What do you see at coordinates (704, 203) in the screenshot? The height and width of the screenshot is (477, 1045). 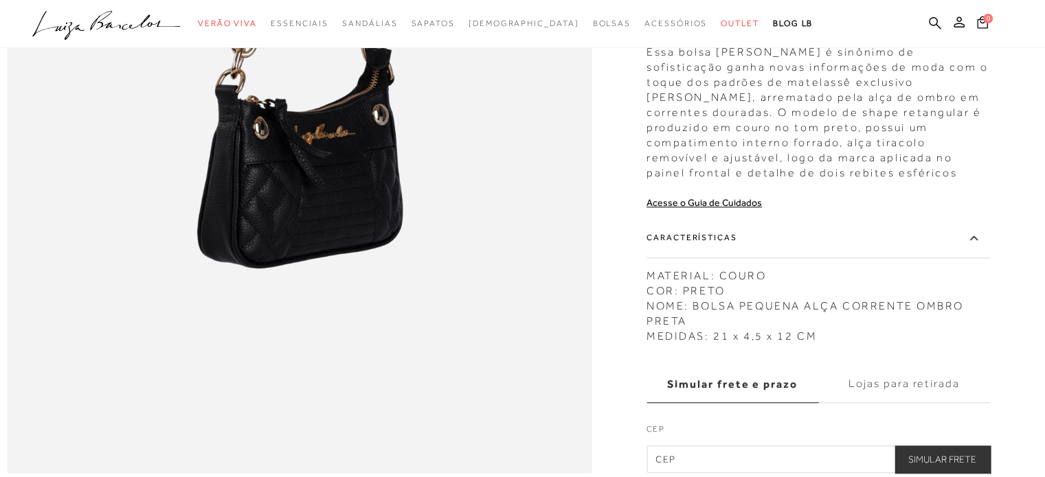 I see `a: Acesse o Guia de Cuidados` at bounding box center [704, 203].